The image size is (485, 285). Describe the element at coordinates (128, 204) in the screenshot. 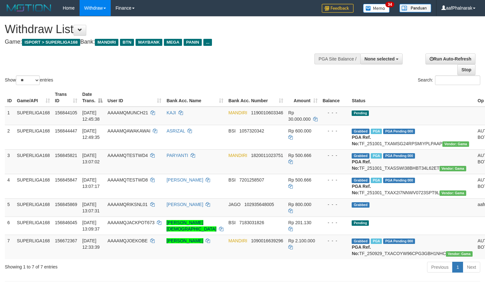

I see `span: AAAAMQRIKSNL01` at that location.